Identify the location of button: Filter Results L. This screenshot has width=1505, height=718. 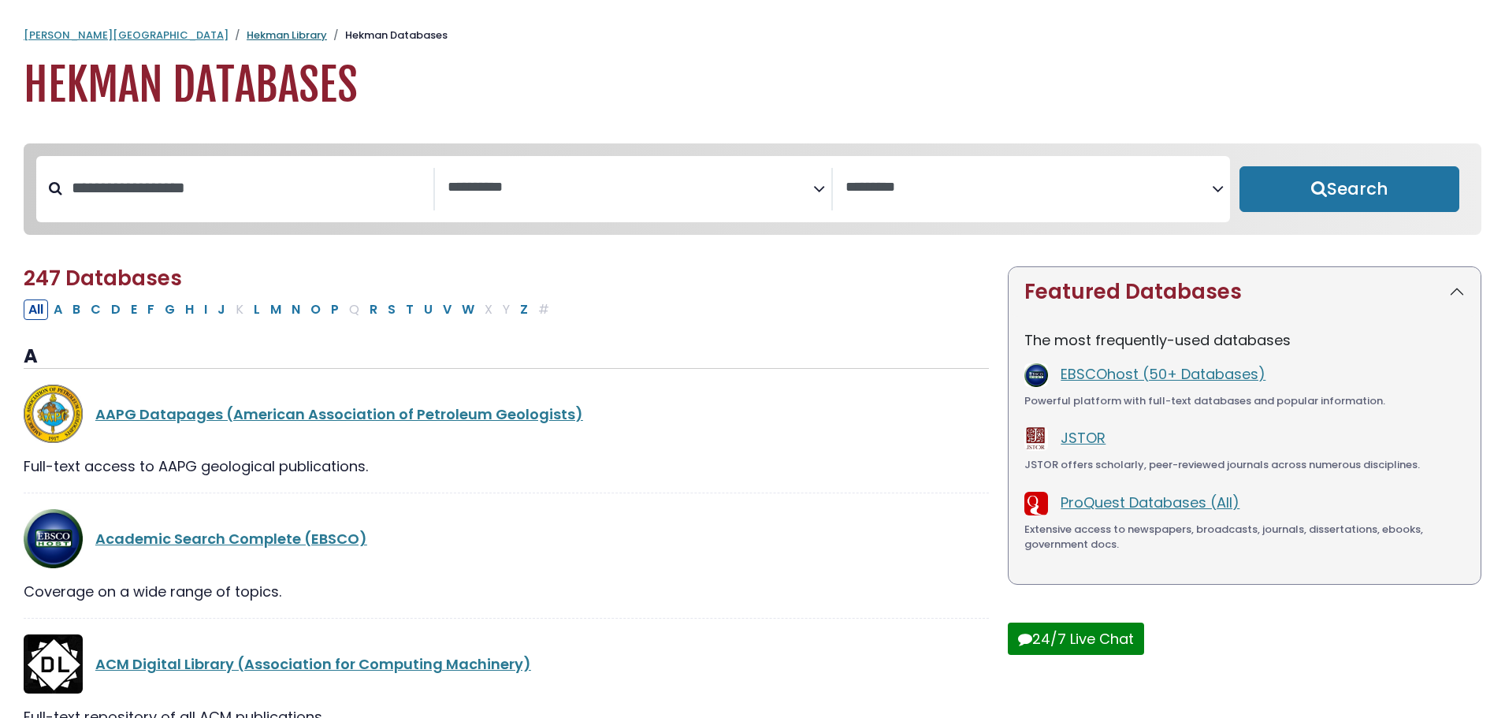
(257, 310).